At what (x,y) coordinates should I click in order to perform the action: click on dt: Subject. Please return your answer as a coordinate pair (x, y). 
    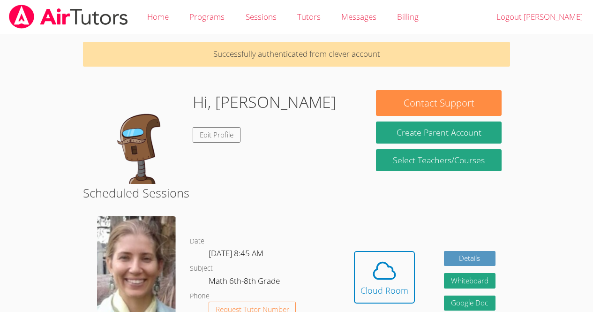
    Looking at the image, I should click on (201, 268).